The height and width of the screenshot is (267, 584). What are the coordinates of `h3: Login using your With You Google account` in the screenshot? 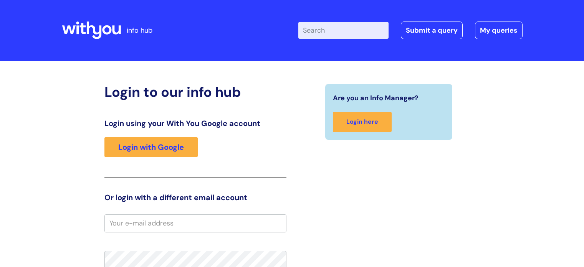 It's located at (195, 123).